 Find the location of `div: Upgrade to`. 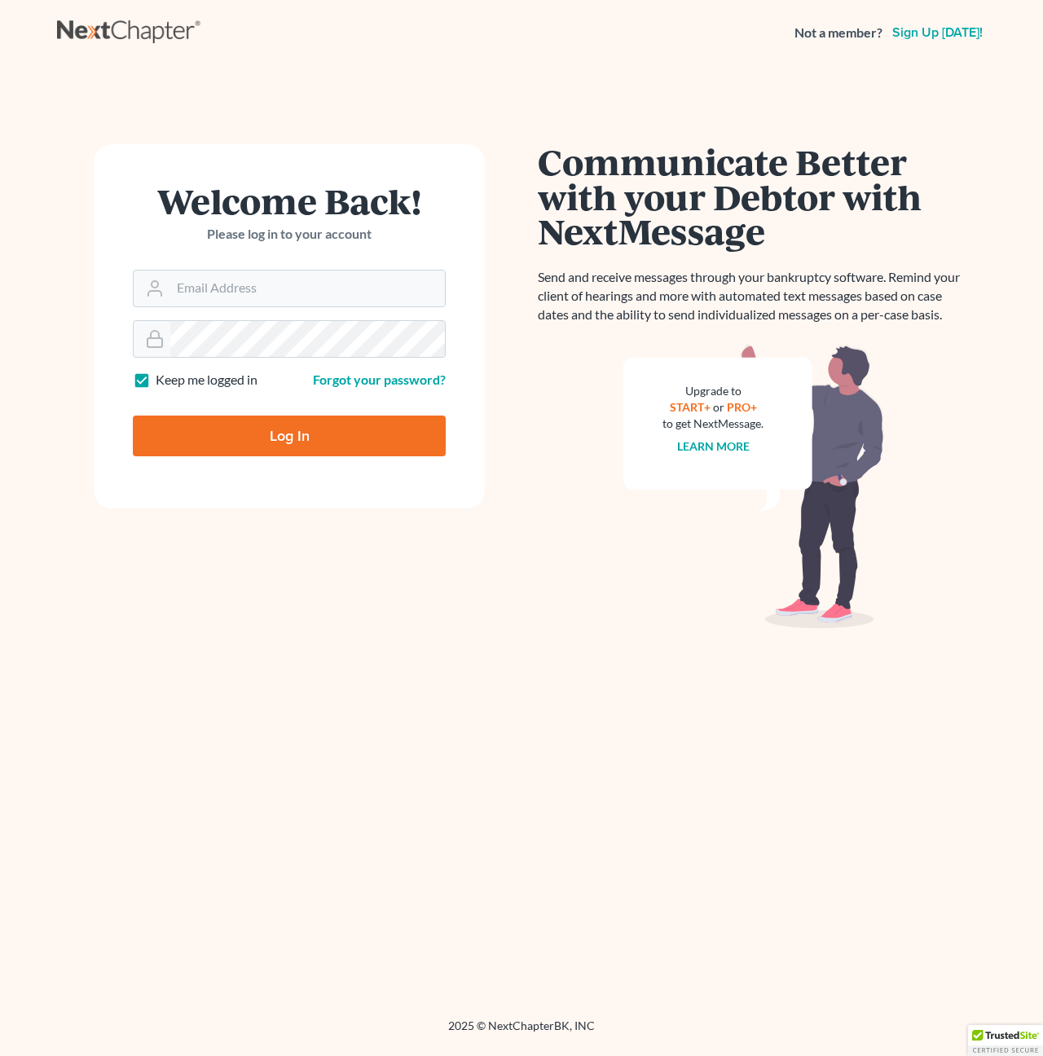

div: Upgrade to is located at coordinates (713, 391).